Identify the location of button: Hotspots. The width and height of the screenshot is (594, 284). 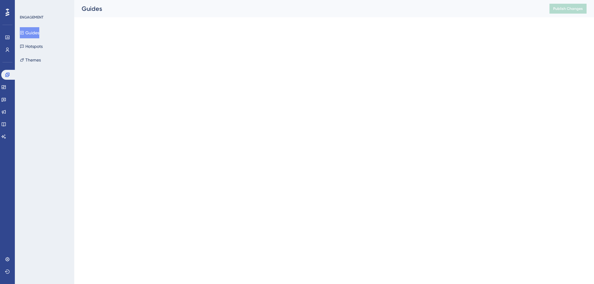
(31, 46).